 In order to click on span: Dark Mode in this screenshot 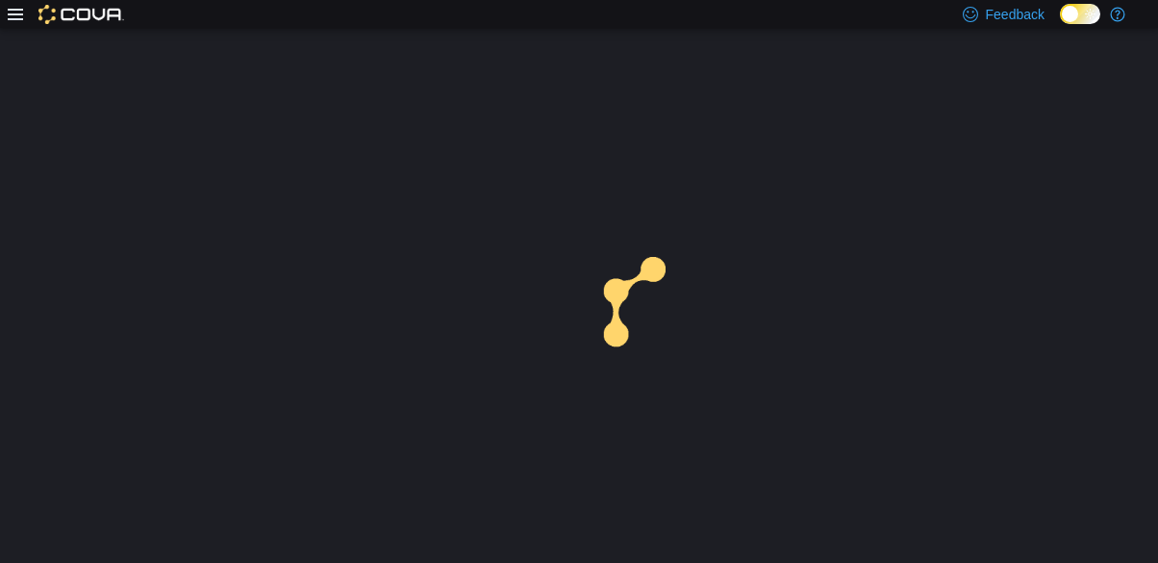, I will do `click(1060, 24)`.